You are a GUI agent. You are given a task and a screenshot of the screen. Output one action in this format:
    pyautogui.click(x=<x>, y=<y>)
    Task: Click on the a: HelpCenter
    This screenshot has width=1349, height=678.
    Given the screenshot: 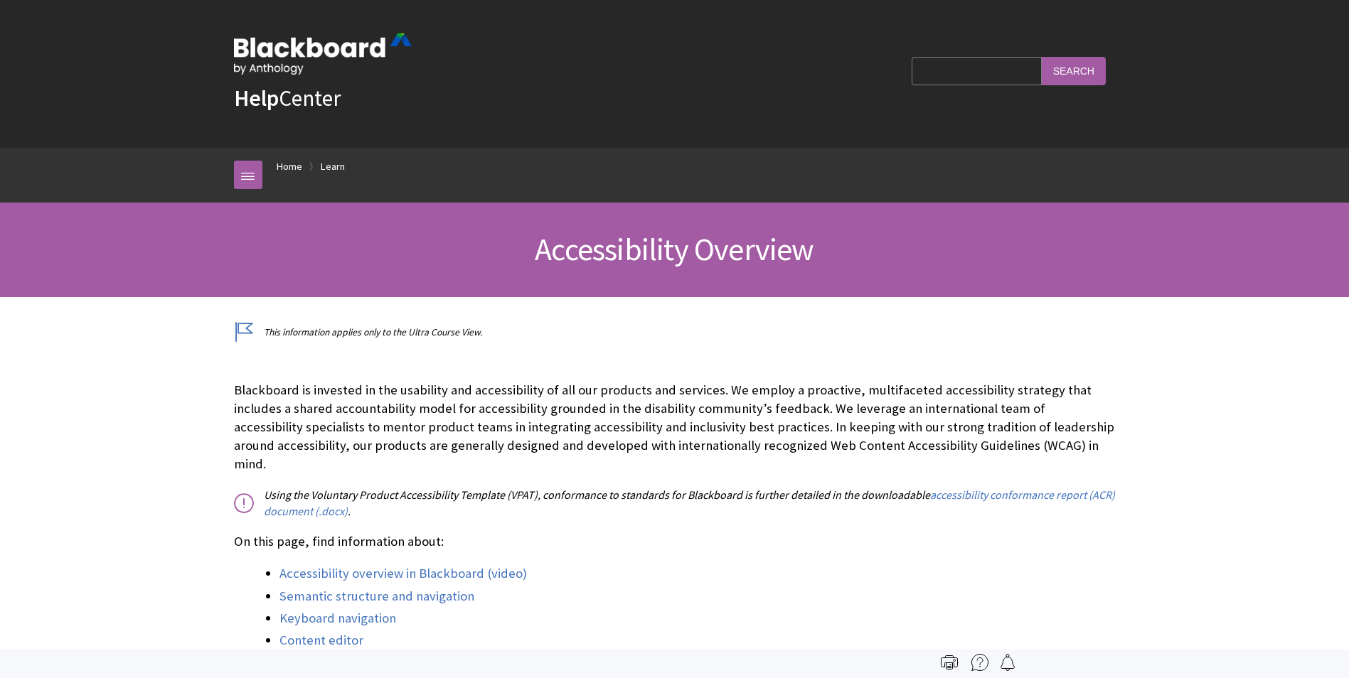 What is the action you would take?
    pyautogui.click(x=287, y=98)
    